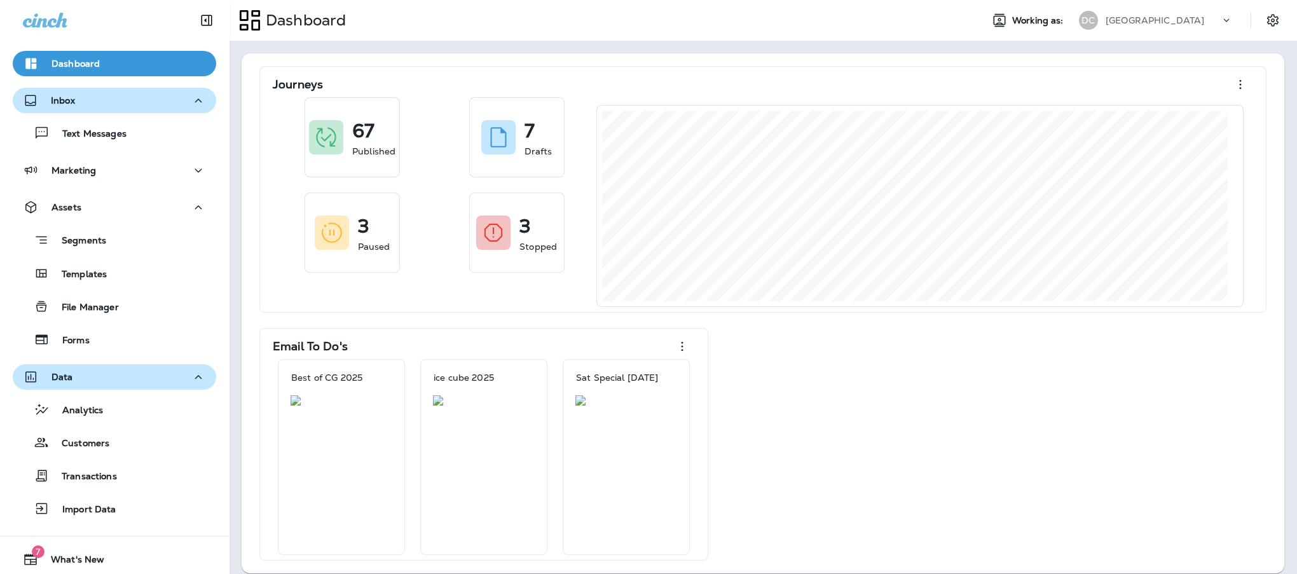  I want to click on span: 7, so click(38, 552).